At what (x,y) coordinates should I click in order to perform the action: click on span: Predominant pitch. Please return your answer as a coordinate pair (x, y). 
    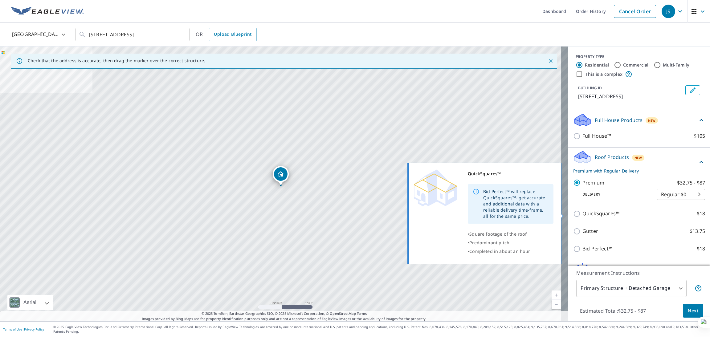
    Looking at the image, I should click on (489, 242).